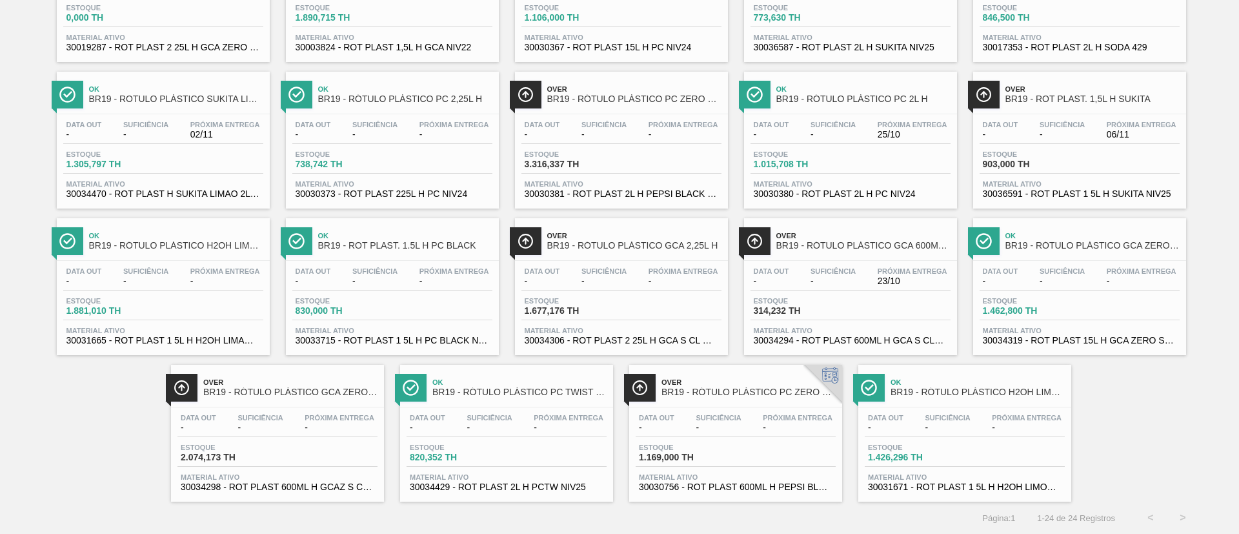  Describe the element at coordinates (161, 135) in the screenshot. I see `a: ÍconeOkBR19 - ROTULO PLÁSTICO SUKITA LIMÃO 2L HData out-Suficiência-Próxima Entrega02/11Estoque1....` at that location.